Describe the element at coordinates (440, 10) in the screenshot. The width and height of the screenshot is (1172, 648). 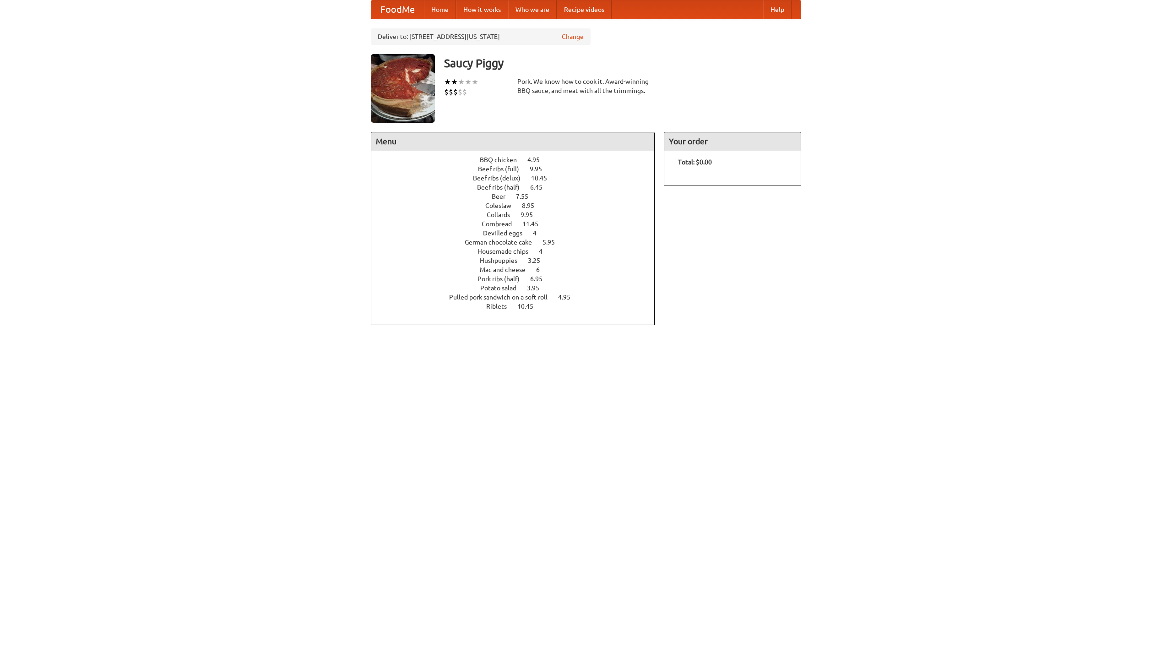
I see `a: Home` at that location.